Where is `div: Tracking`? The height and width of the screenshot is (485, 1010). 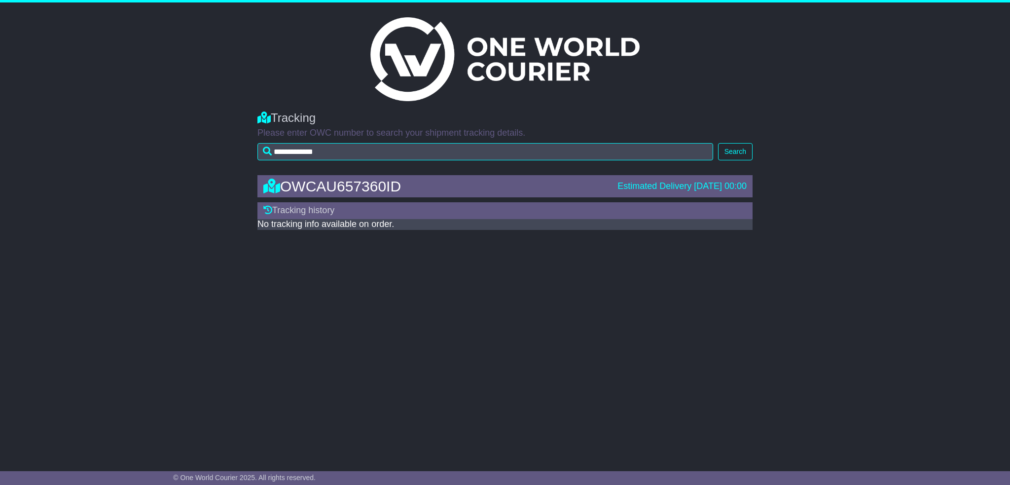 div: Tracking is located at coordinates (505, 118).